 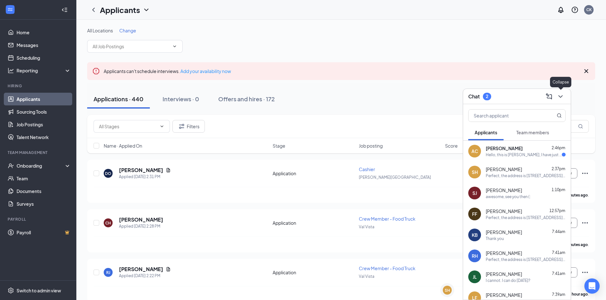 What do you see at coordinates (367, 169) in the screenshot?
I see `span: Cashier` at bounding box center [367, 169].